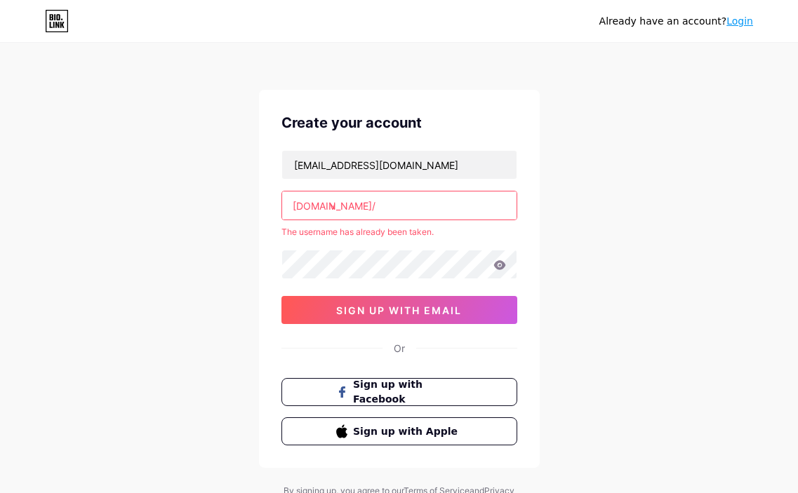 The width and height of the screenshot is (798, 493). Describe the element at coordinates (407, 392) in the screenshot. I see `span: Sign up with Facebook` at that location.